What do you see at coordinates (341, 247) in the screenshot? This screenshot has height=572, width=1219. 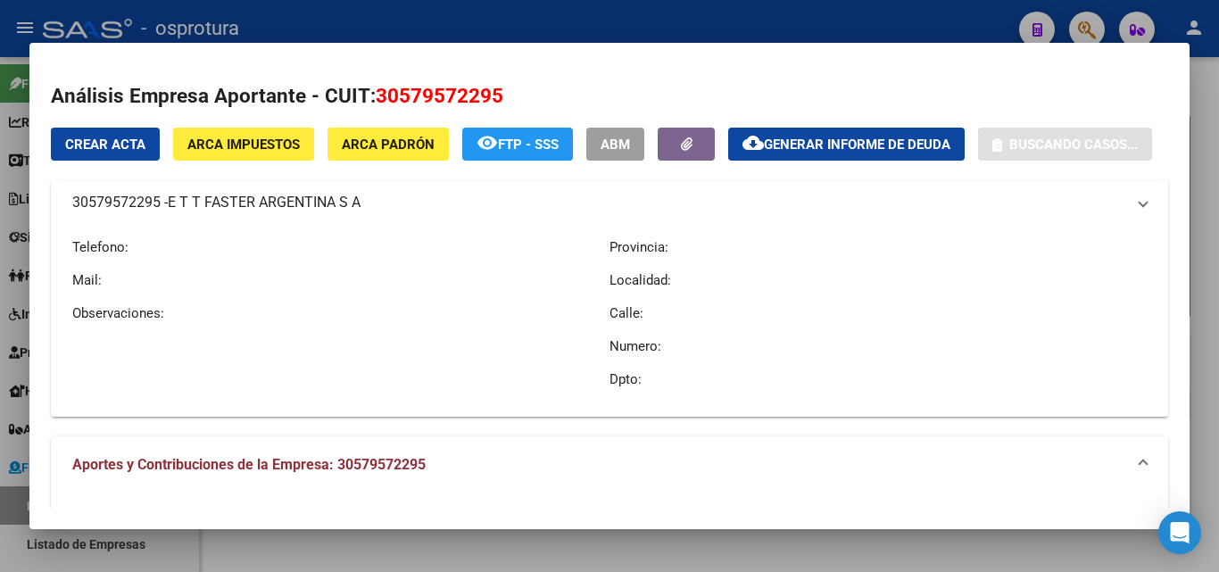 I see `p: Telefono:` at bounding box center [341, 247].